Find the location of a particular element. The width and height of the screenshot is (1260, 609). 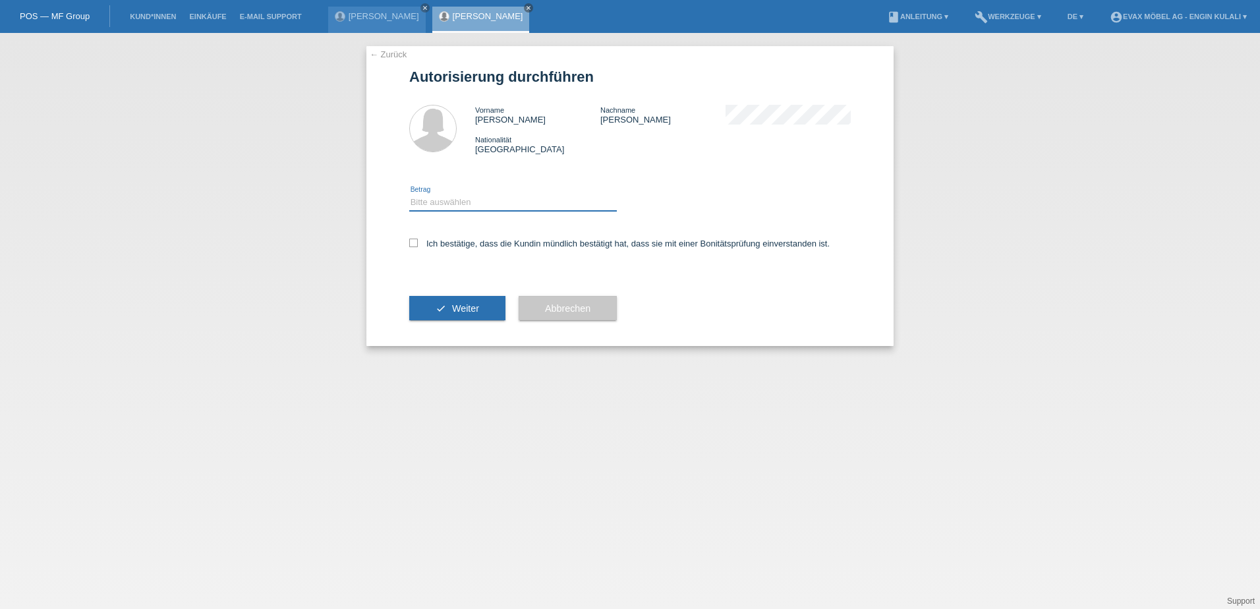

i: build is located at coordinates (981, 17).